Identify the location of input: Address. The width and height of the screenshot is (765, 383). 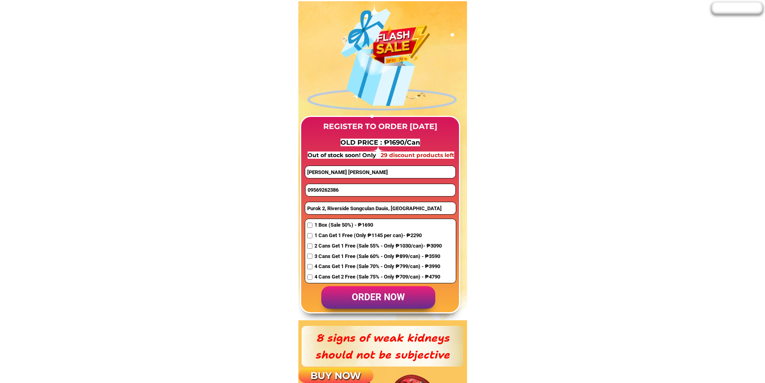
(380, 208).